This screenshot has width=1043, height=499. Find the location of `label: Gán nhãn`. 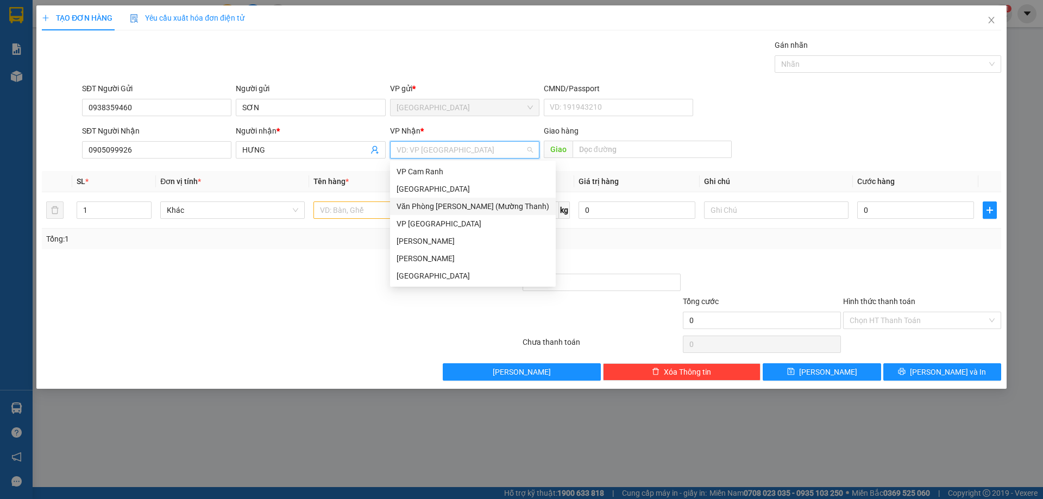

label: Gán nhãn is located at coordinates (791, 45).